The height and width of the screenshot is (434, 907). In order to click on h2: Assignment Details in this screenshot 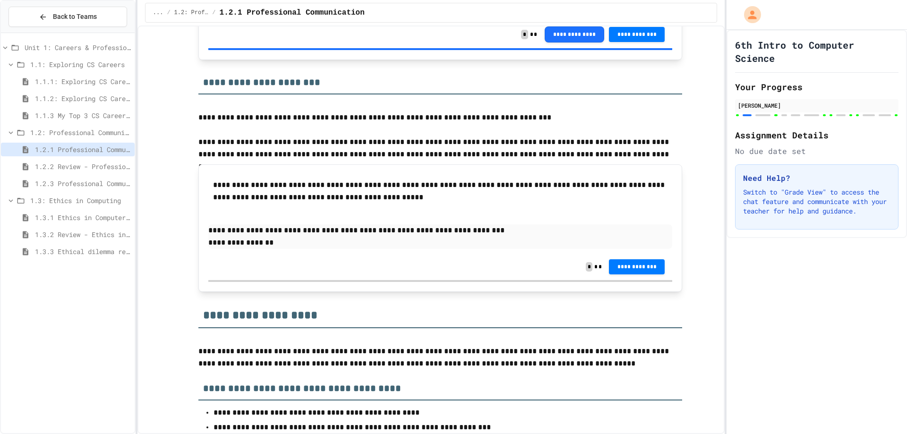, I will do `click(817, 135)`.